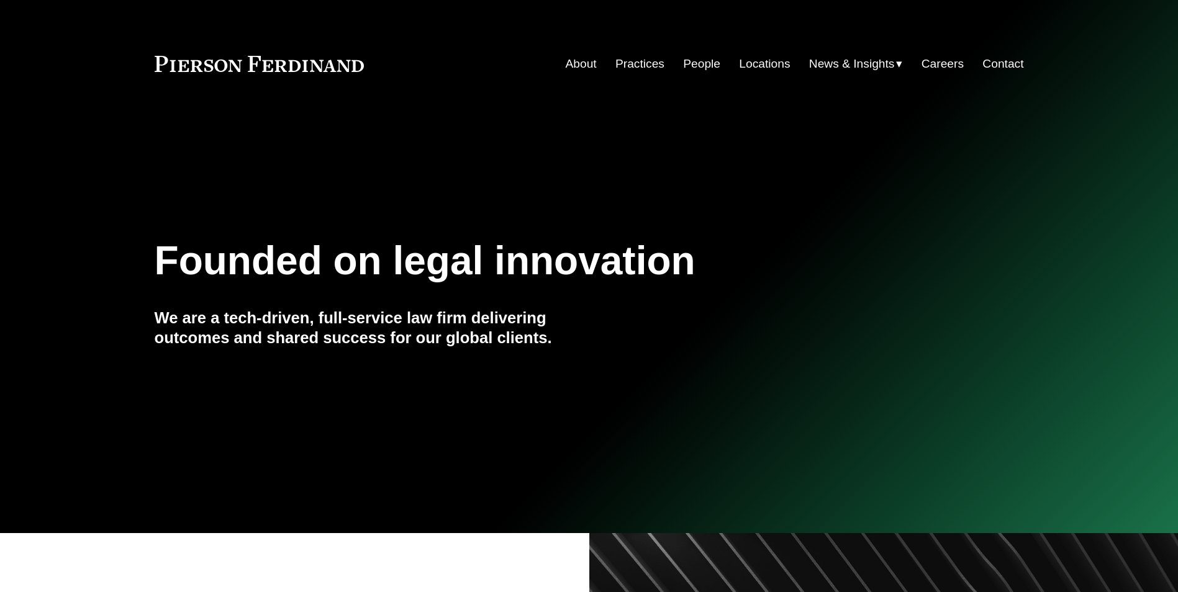 The height and width of the screenshot is (592, 1178). I want to click on span: News & Insights, so click(852, 64).